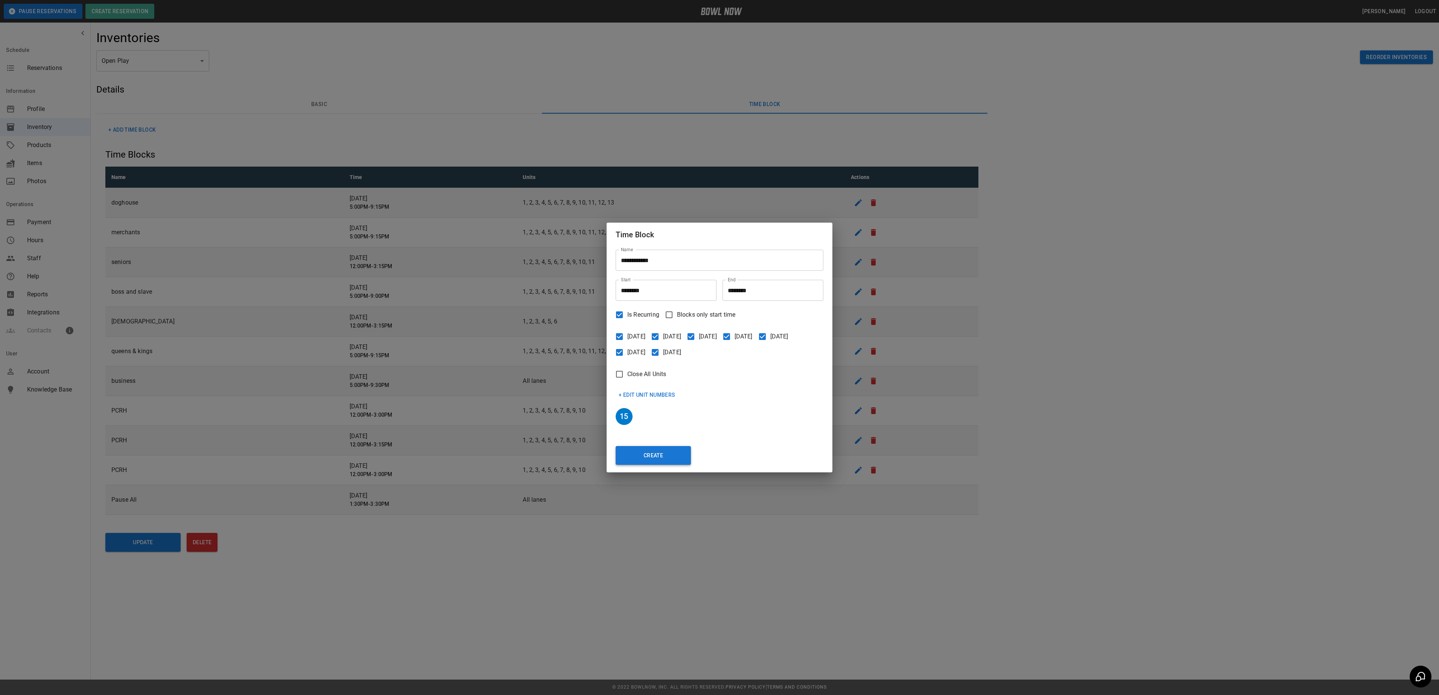 This screenshot has width=1439, height=695. Describe the element at coordinates (663, 290) in the screenshot. I see `input: Choose time, selected time is 12:00 PM` at that location.